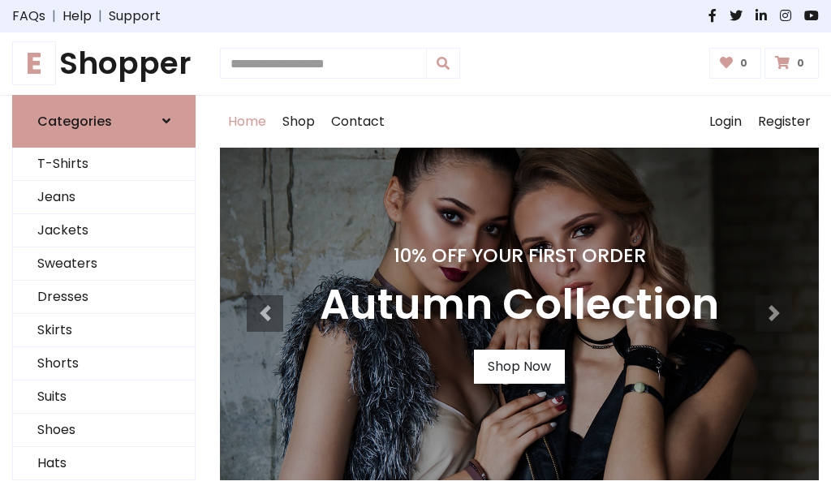 This screenshot has height=490, width=831. Describe the element at coordinates (104, 463) in the screenshot. I see `a: Hats` at that location.